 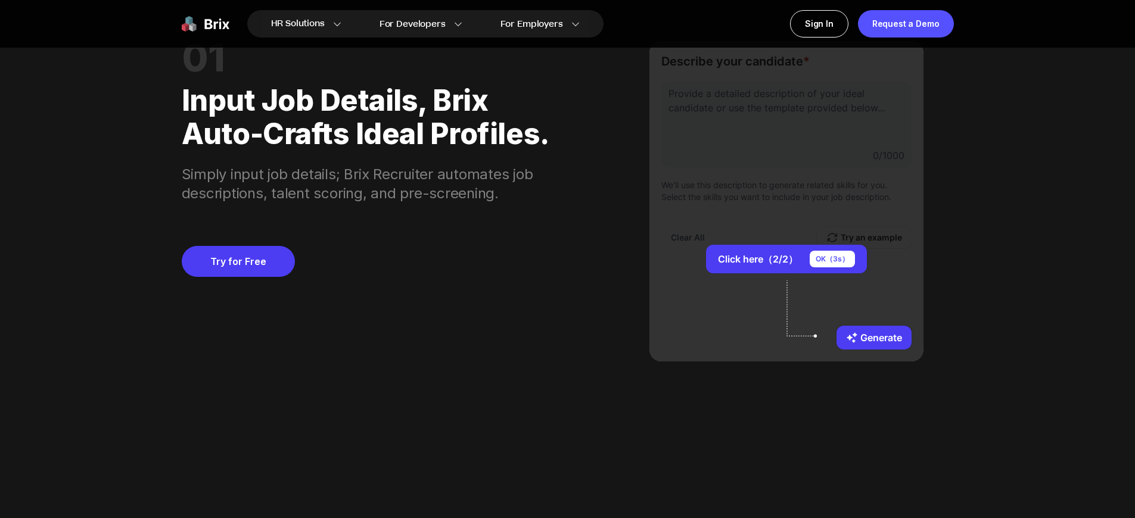 I want to click on div: Simply input job details; Brix Recruiter automates job descriptions, talent scoring, and pre-scre..., so click(x=371, y=177).